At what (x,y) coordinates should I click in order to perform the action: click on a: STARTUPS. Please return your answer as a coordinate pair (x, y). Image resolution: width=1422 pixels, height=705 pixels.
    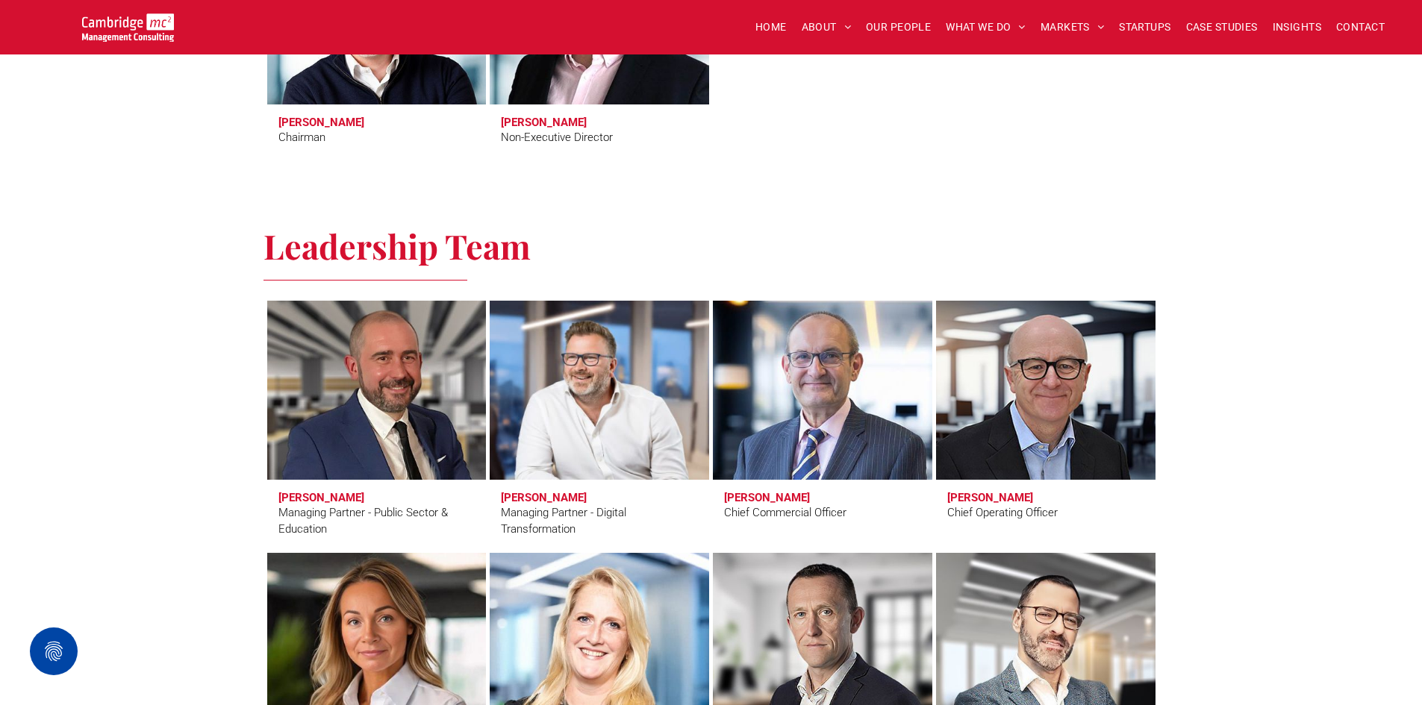
    Looking at the image, I should click on (1144, 27).